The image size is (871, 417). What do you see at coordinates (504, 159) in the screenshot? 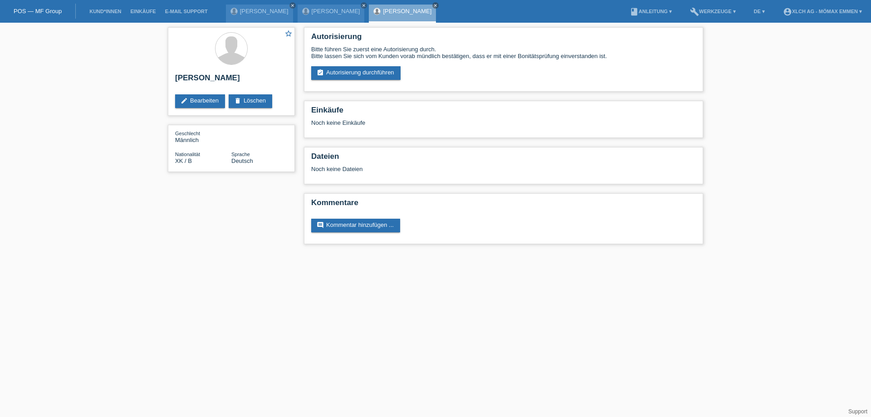
I see `h2: Dateien` at bounding box center [504, 159].